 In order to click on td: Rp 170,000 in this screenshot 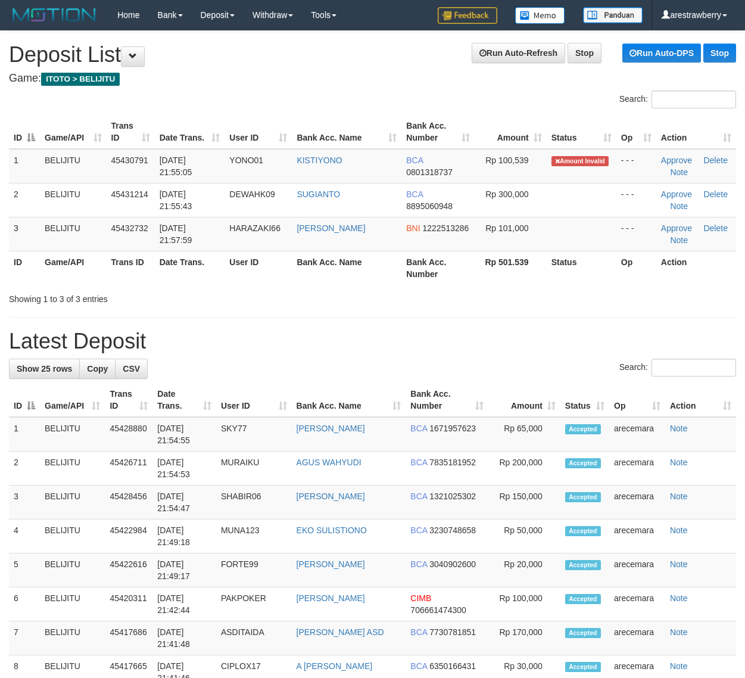, I will do `click(524, 638)`.